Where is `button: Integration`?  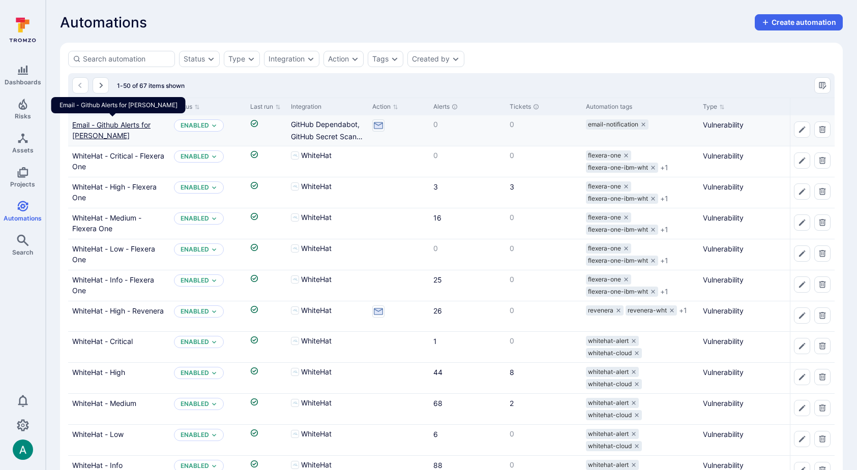 button: Integration is located at coordinates (286, 59).